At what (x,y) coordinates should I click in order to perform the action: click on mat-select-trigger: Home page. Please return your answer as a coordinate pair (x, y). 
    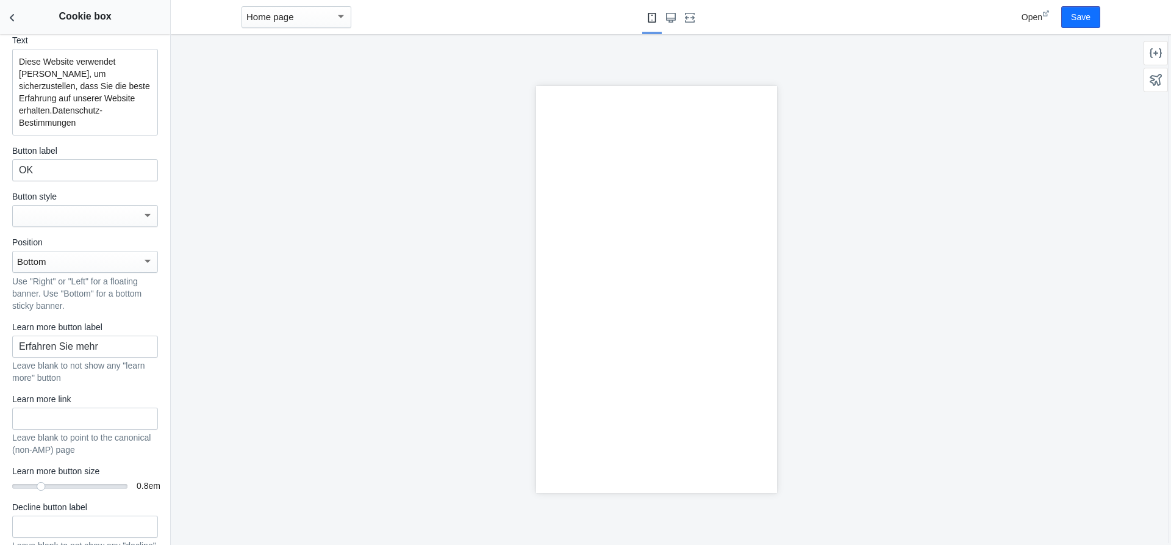
    Looking at the image, I should click on (270, 16).